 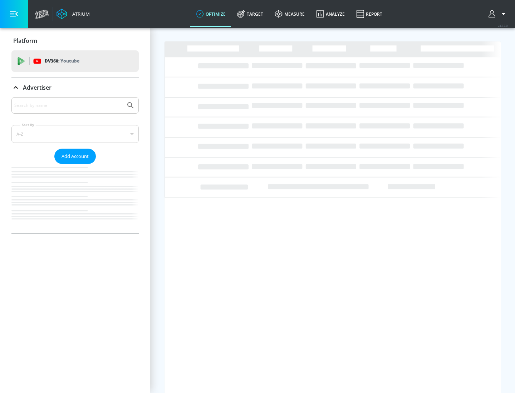 I want to click on nav: list of Advertiser, so click(x=75, y=199).